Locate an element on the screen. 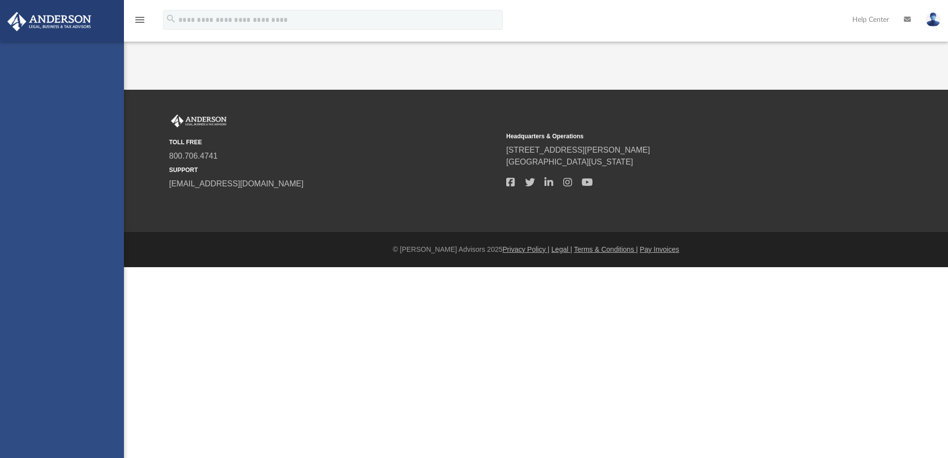 The width and height of the screenshot is (948, 458). img: User Pic is located at coordinates (933, 19).